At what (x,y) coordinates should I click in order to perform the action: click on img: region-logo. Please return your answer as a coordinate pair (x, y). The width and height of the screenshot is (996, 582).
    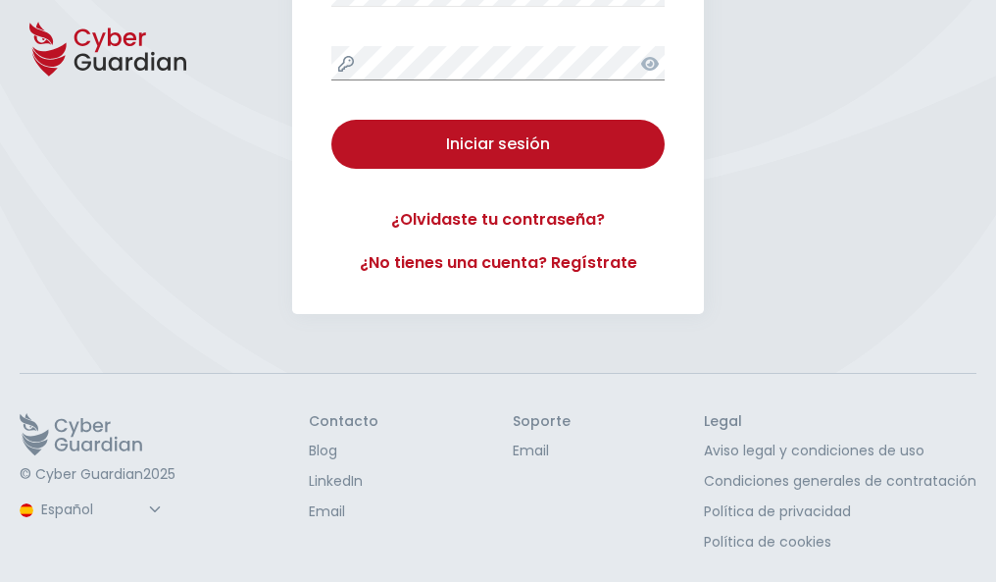
    Looking at the image, I should click on (26, 510).